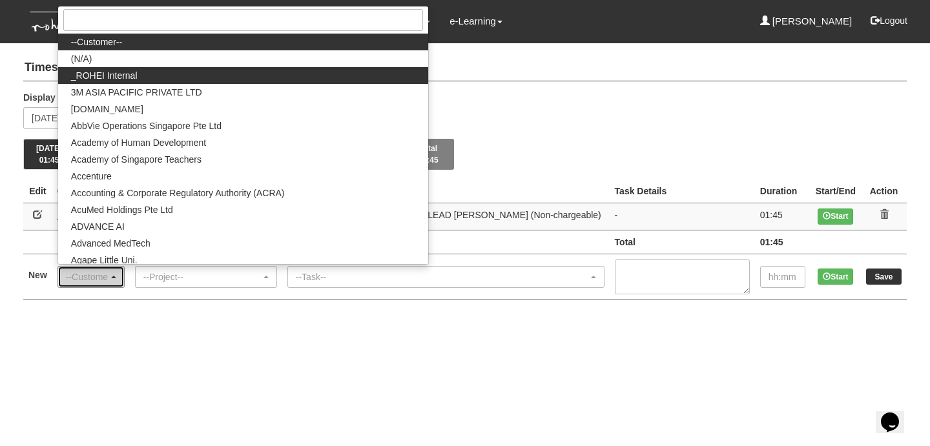  I want to click on b: Total, so click(625, 242).